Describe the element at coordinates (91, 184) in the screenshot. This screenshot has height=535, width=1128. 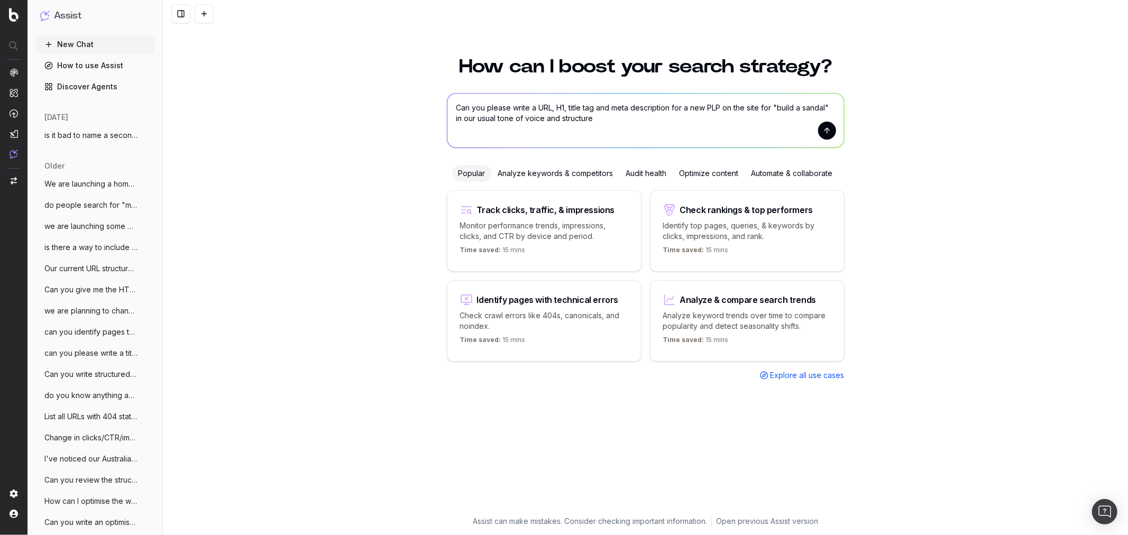
I see `span: We are launching a homewares collection` at that location.